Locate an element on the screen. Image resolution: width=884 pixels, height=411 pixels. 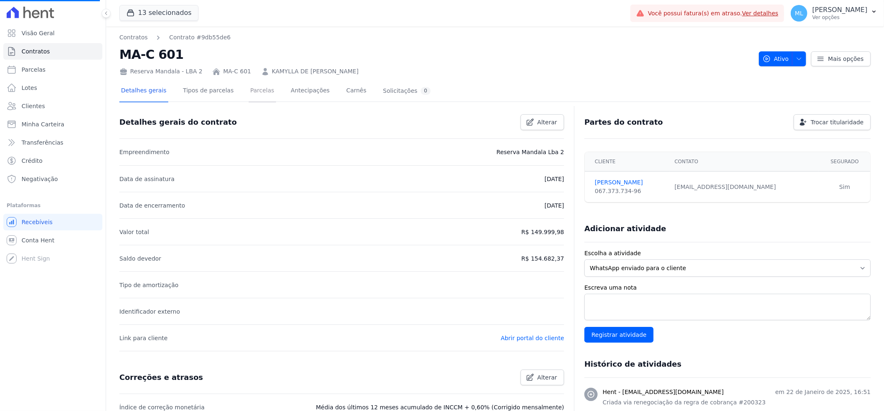
button: Ativo is located at coordinates (782, 59).